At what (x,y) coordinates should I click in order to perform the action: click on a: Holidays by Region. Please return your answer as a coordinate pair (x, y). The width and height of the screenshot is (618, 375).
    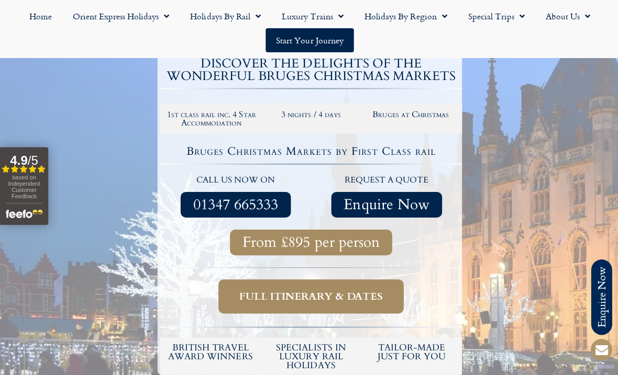
    Looking at the image, I should click on (405, 17).